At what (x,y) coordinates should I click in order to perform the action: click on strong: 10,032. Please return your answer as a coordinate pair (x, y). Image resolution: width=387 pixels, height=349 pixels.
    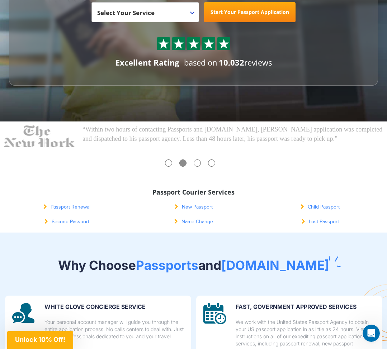
    Looking at the image, I should click on (231, 62).